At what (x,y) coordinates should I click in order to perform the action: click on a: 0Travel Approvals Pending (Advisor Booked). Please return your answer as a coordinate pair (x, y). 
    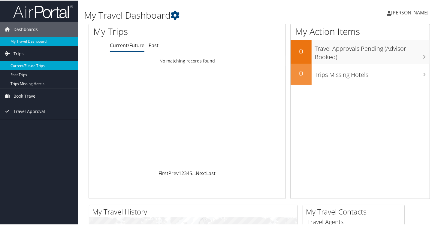
    Looking at the image, I should click on (360, 51).